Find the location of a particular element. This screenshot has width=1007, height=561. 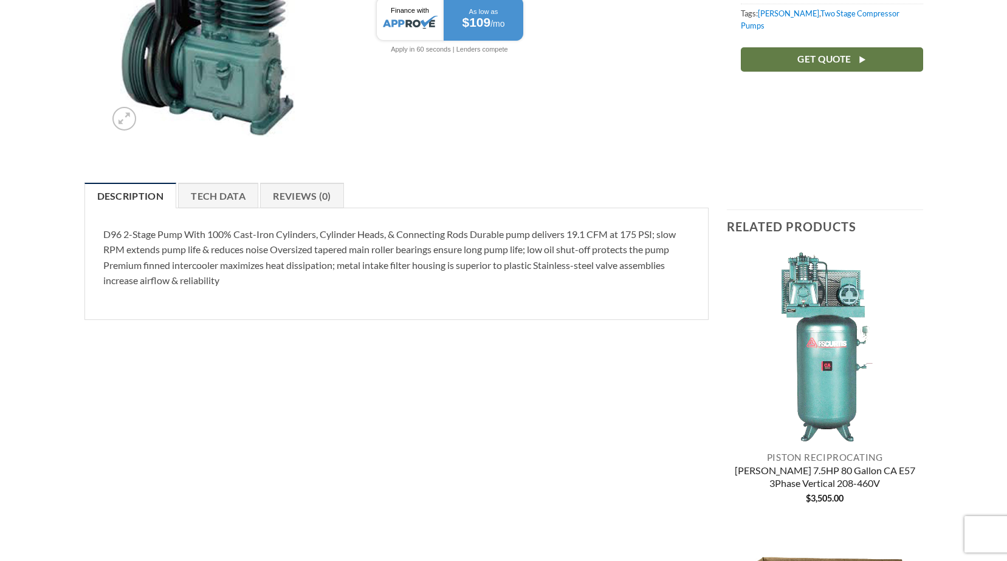

a: Reviews (0) is located at coordinates (302, 196).